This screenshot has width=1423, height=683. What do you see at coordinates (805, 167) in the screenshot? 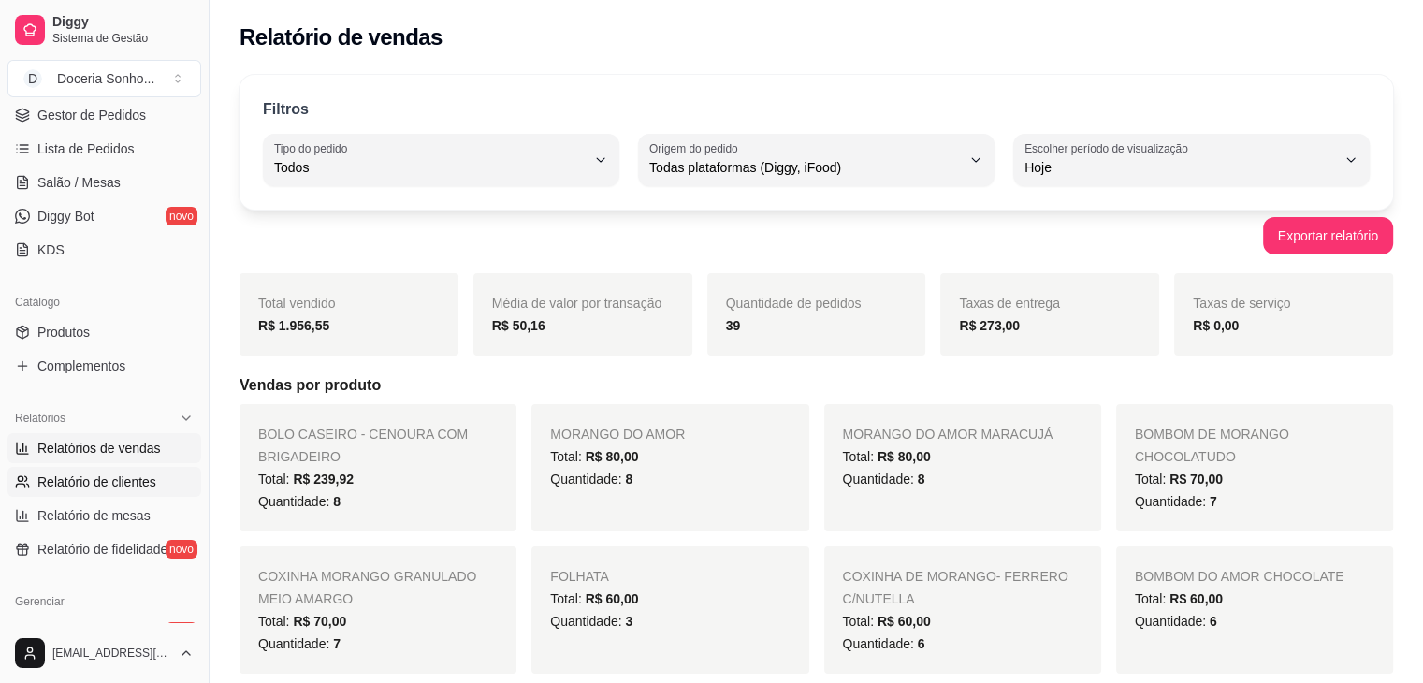
I see `span: Todas plataformas (Diggy, iFood)` at bounding box center [805, 167].